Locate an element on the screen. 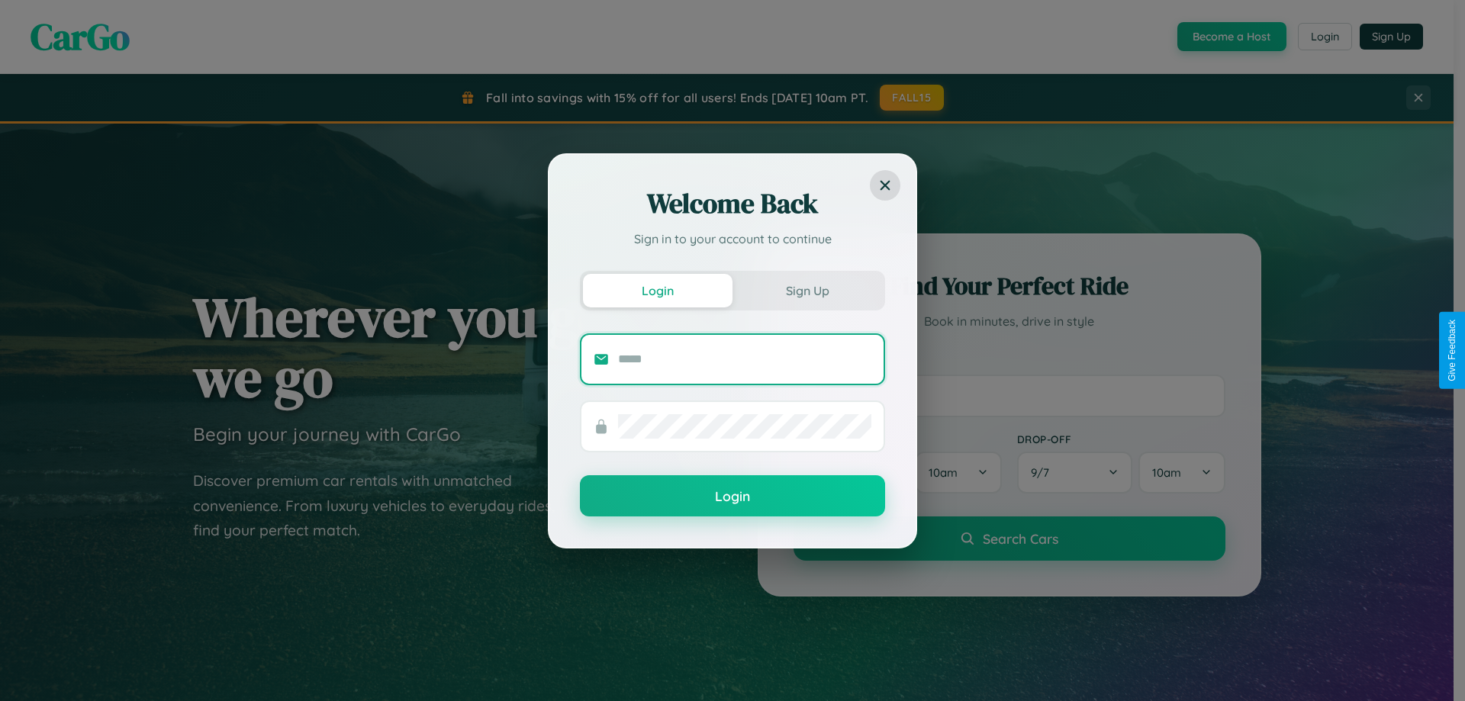 Image resolution: width=1465 pixels, height=701 pixels. div: Give Feedback is located at coordinates (1452, 350).